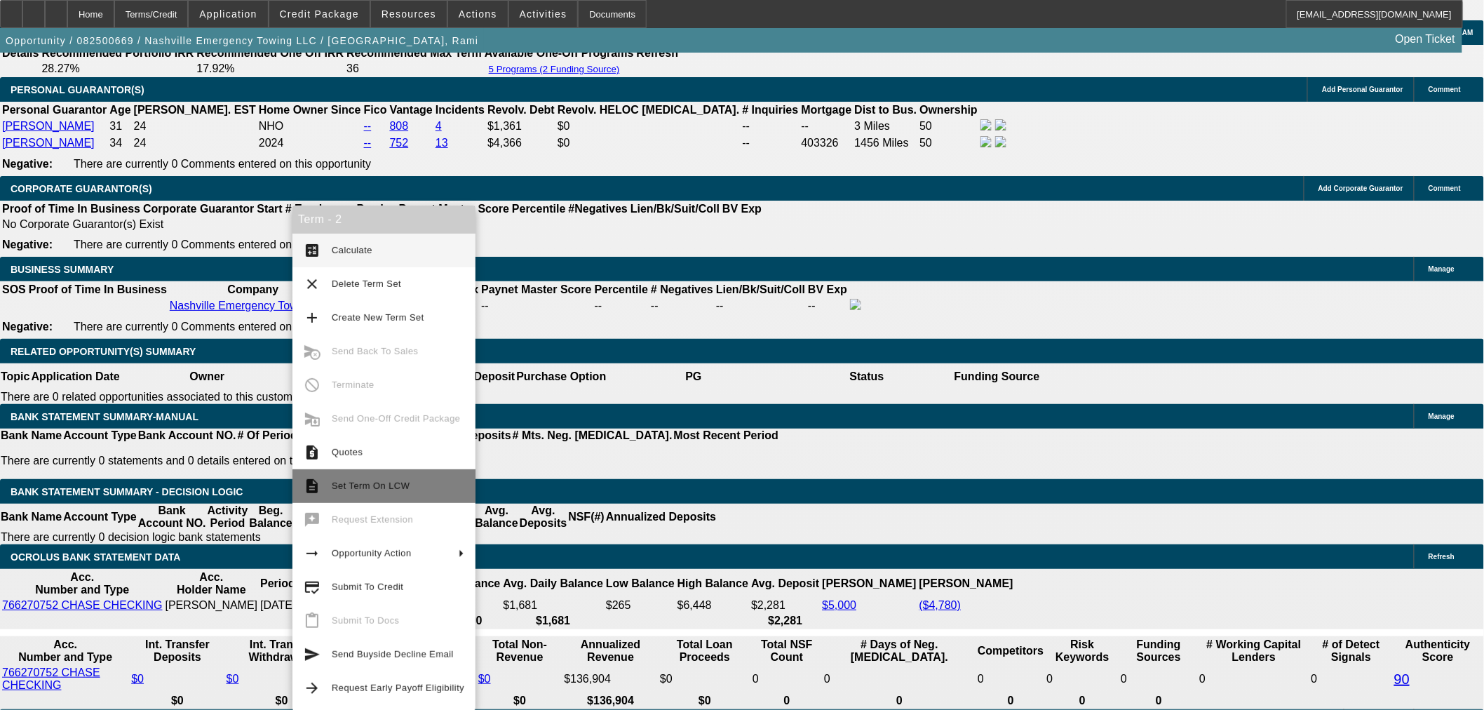 This screenshot has height=710, width=1484. I want to click on td: $1,681, so click(553, 605).